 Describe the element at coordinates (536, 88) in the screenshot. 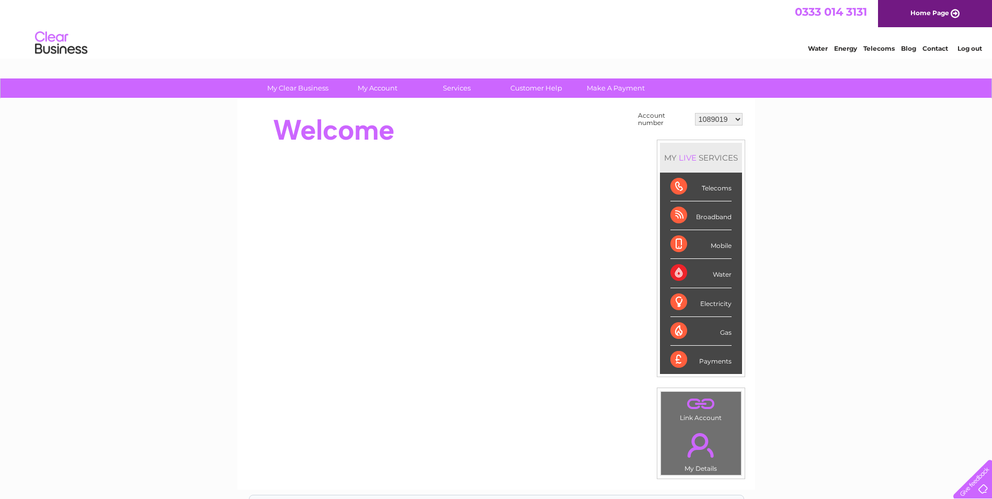

I see `a: Customer Help` at that location.